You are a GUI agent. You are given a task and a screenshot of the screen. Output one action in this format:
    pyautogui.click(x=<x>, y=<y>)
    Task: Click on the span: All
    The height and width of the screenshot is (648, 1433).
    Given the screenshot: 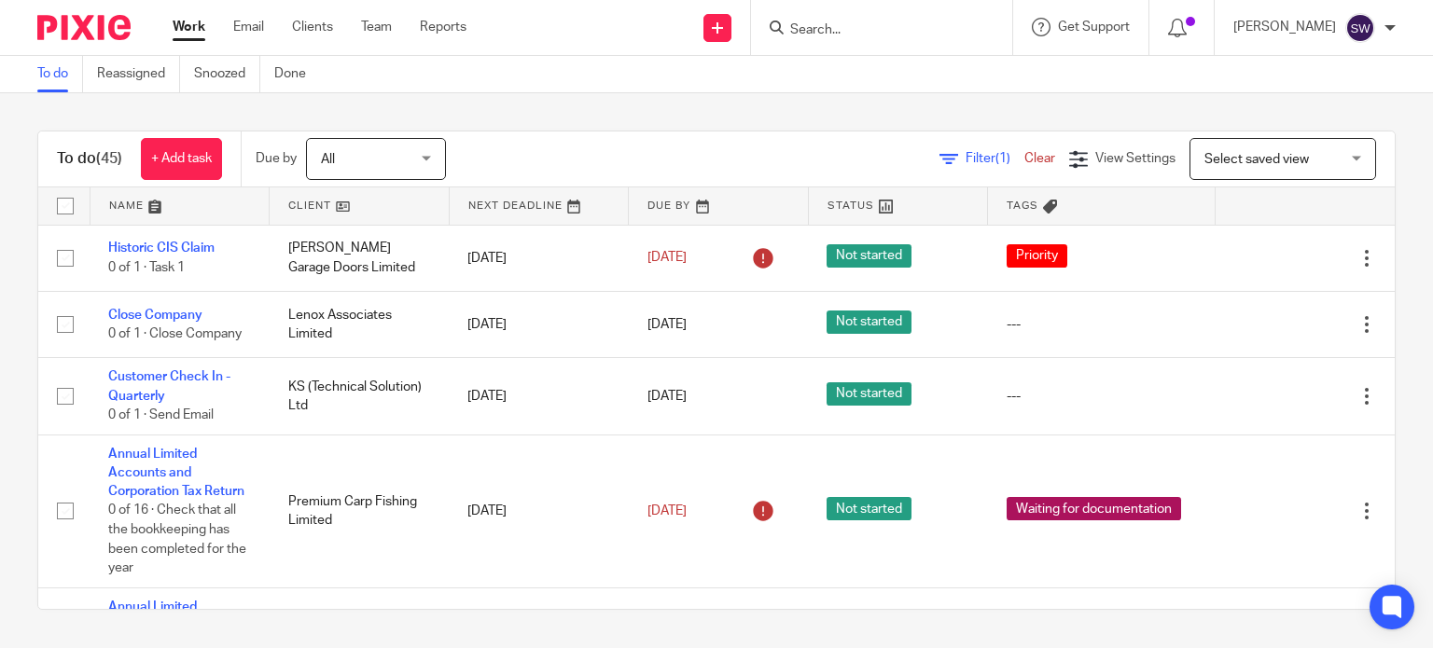 What is the action you would take?
    pyautogui.click(x=327, y=159)
    